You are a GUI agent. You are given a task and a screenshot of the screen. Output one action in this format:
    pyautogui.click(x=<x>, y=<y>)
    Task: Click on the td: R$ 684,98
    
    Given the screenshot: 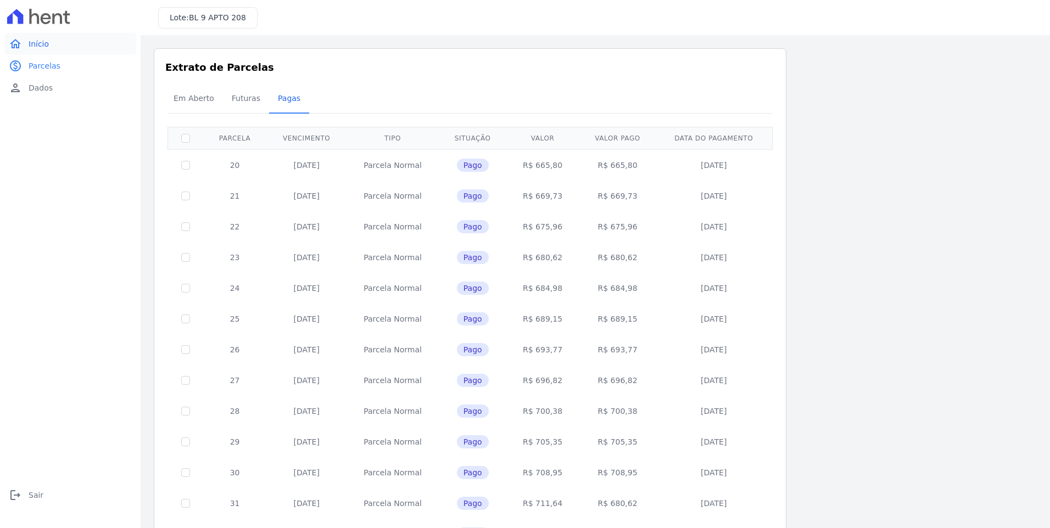 What is the action you would take?
    pyautogui.click(x=617, y=288)
    